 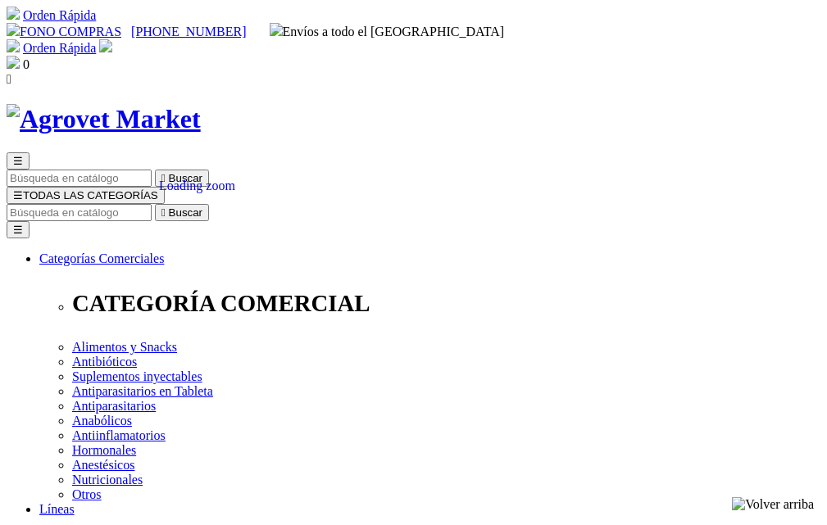 I want to click on p: CATEGORÍA COMERCIAL, so click(x=446, y=303).